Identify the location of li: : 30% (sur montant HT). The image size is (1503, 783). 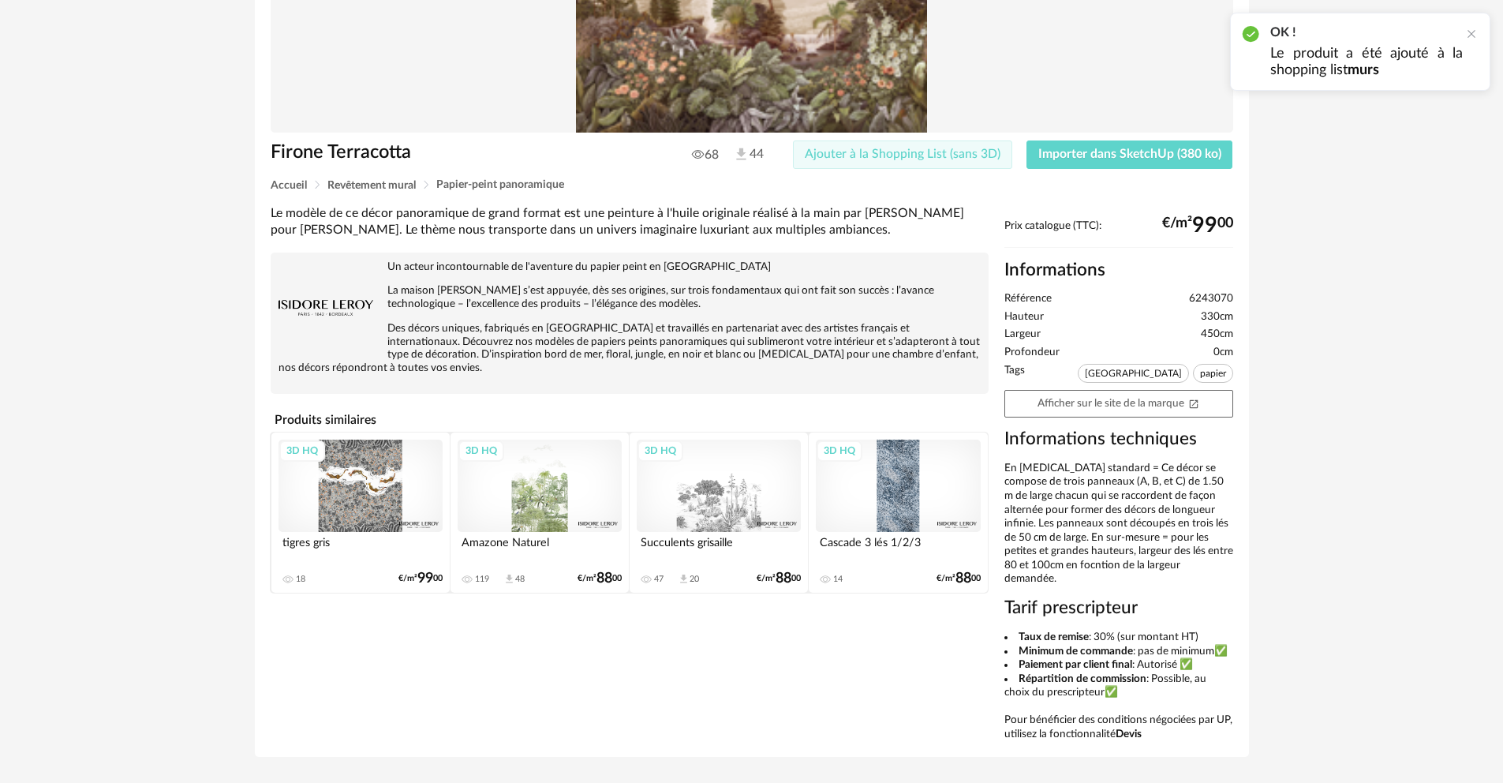
(1119, 638).